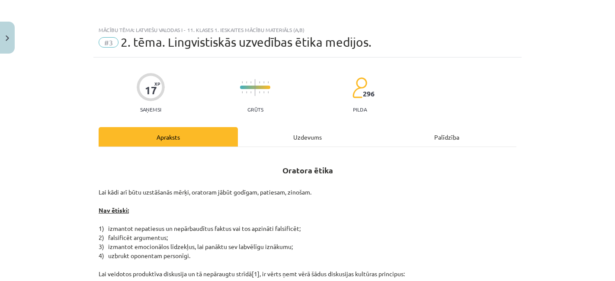 This screenshot has height=281, width=615. What do you see at coordinates (307, 137) in the screenshot?
I see `div: Uzdevums` at bounding box center [307, 137].